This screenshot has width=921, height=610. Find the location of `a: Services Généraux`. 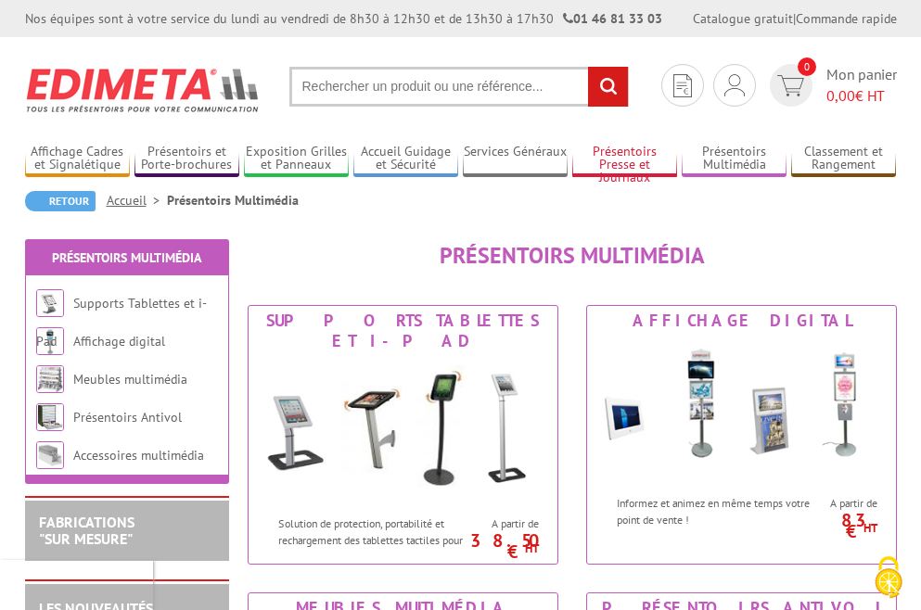

a: Services Généraux is located at coordinates (515, 159).